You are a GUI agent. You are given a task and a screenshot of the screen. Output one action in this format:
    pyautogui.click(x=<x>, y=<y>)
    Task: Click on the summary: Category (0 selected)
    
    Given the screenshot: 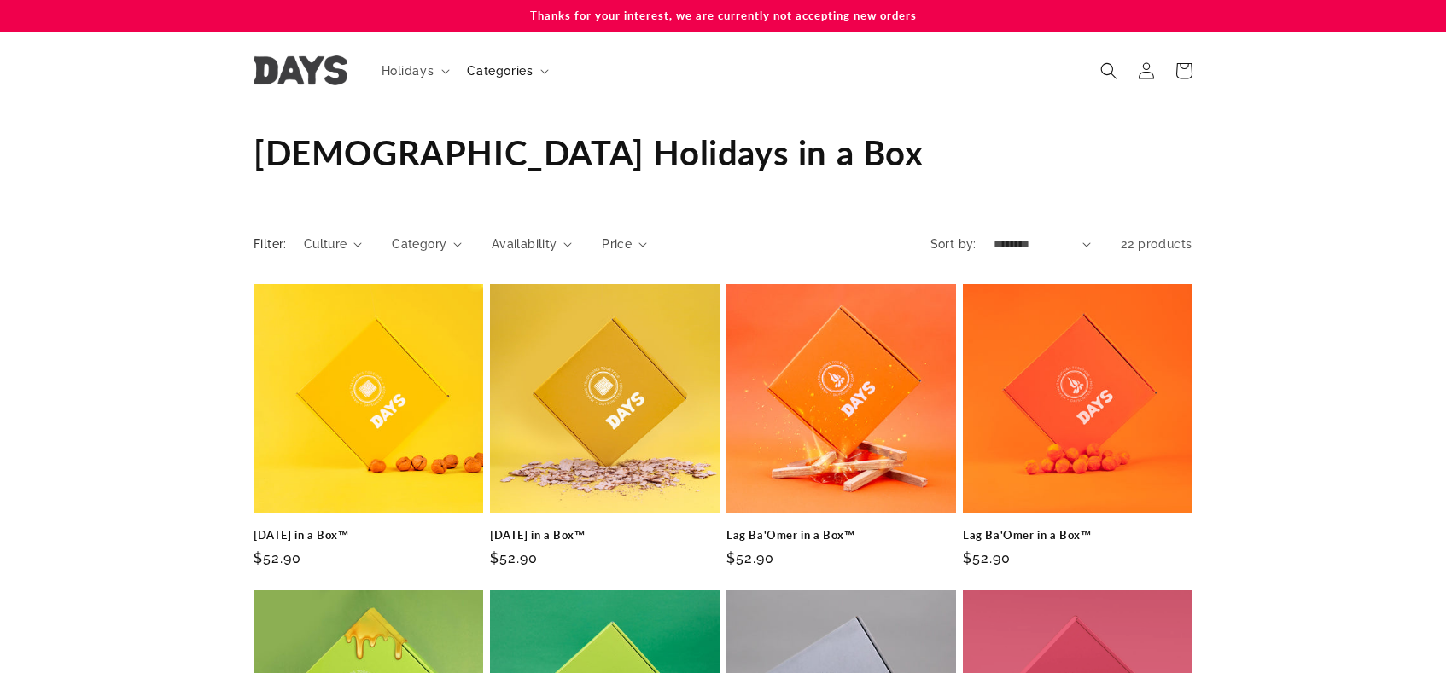 What is the action you would take?
    pyautogui.click(x=427, y=244)
    